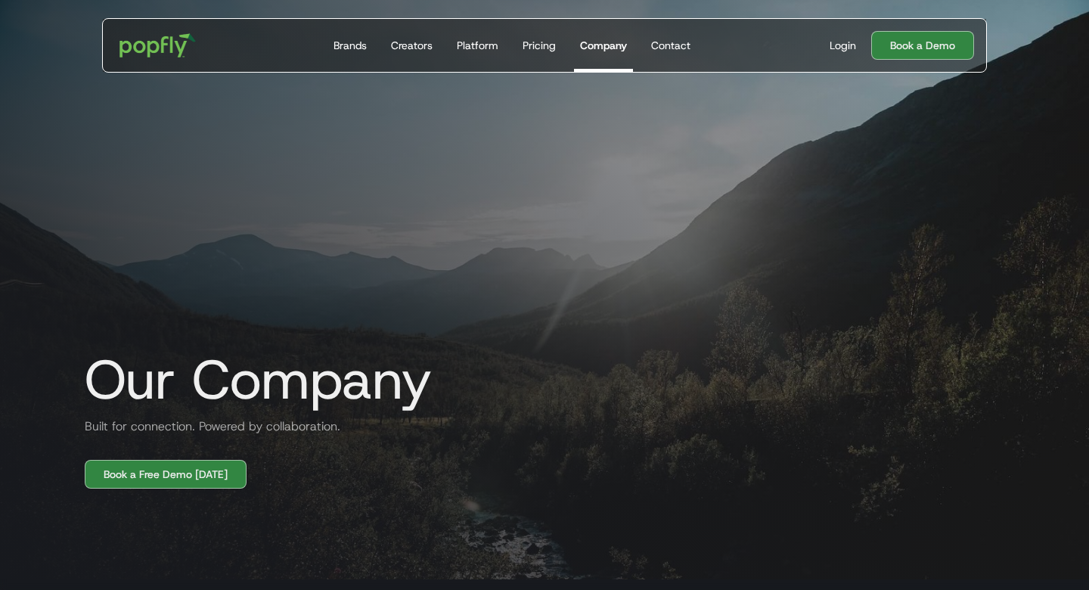  I want to click on h2: Built for connection. Powered by collaboration., so click(206, 427).